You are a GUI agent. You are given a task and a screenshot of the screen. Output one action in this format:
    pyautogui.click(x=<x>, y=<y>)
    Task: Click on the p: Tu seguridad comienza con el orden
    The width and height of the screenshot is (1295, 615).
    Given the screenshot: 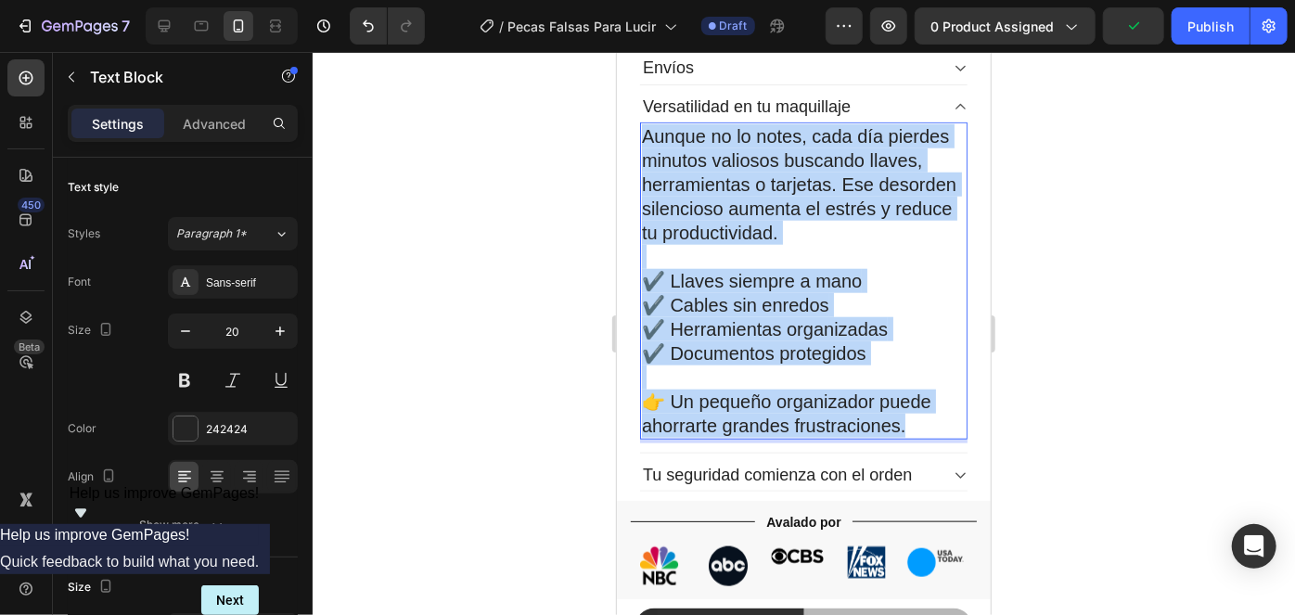 What is the action you would take?
    pyautogui.click(x=160, y=423)
    